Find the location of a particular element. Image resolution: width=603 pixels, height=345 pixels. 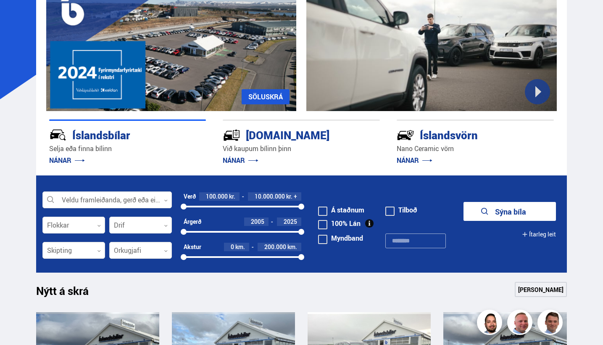

img: nhp88E3Fdnt1Opn2.png is located at coordinates (491, 323).